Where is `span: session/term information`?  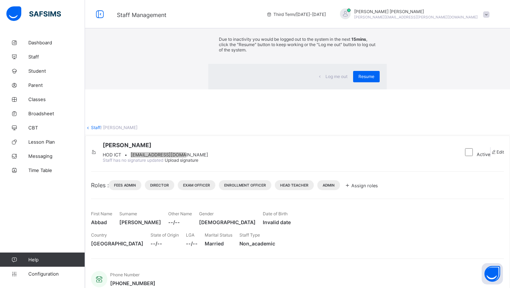 span: session/term information is located at coordinates (296, 14).